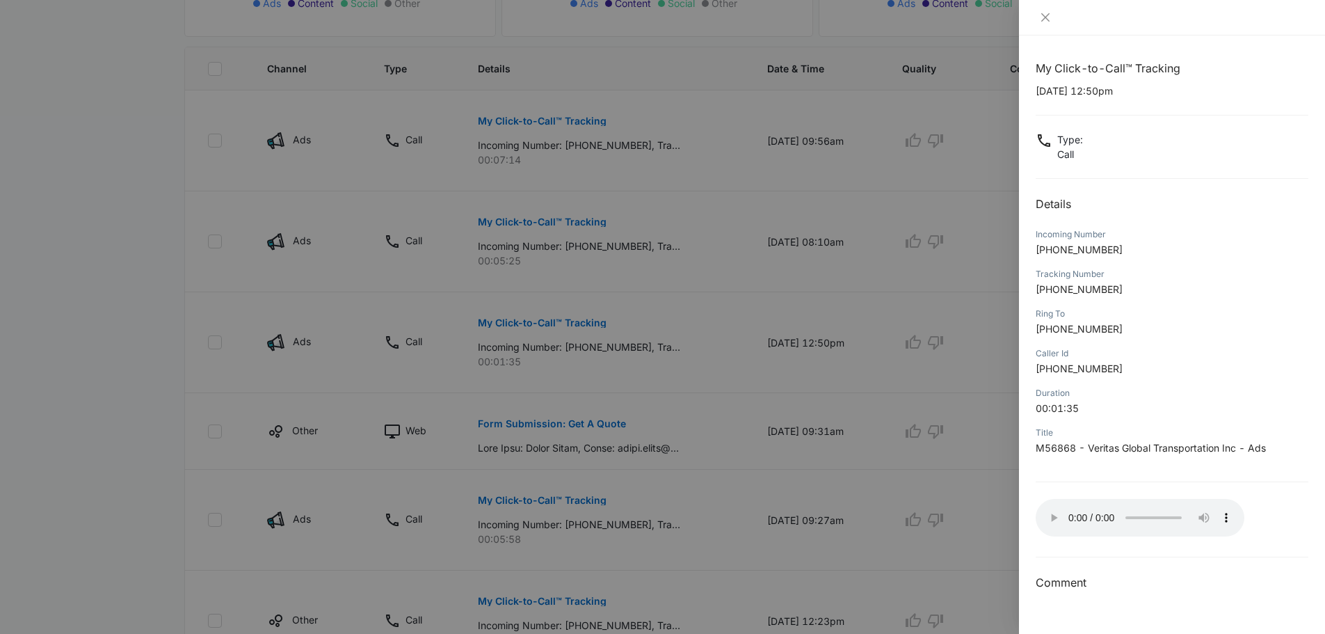  I want to click on audio: Your browser does not support the audio tag., so click(1140, 517).